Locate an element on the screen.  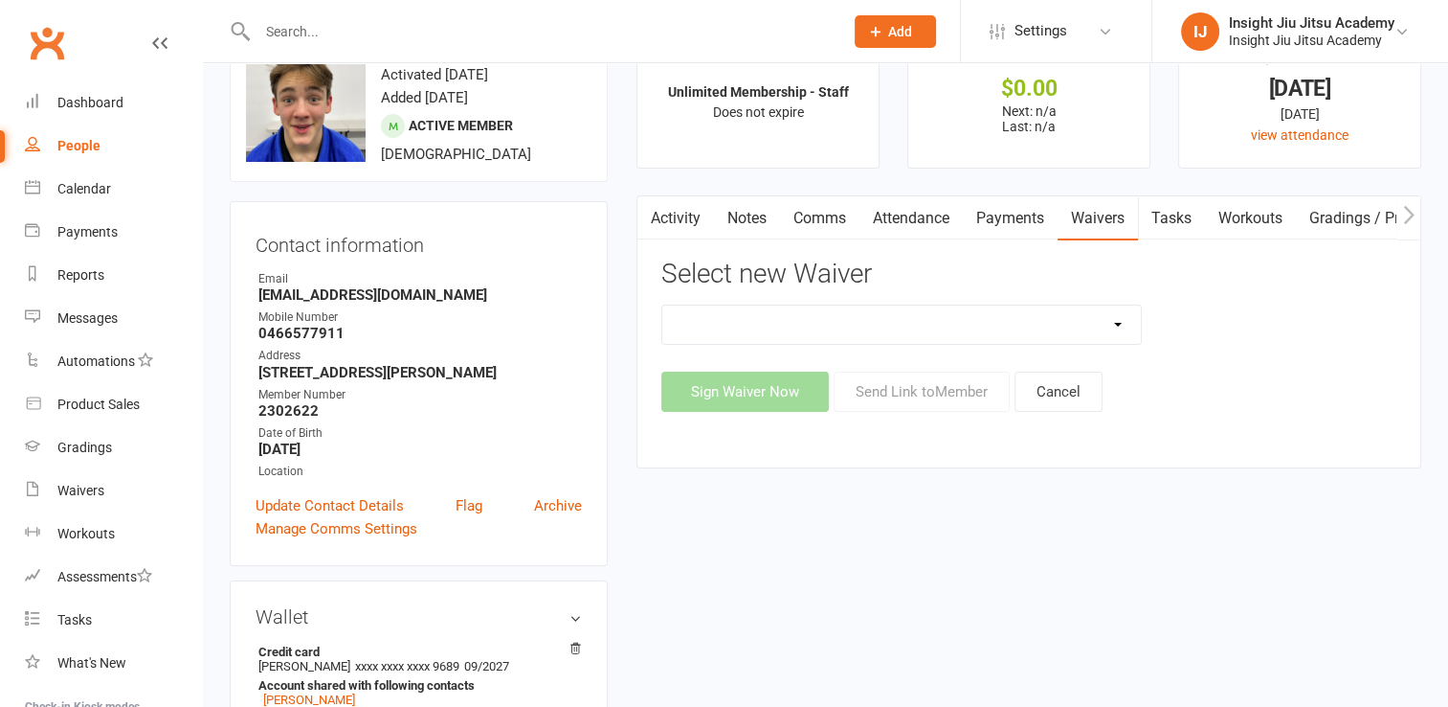
a: Activity is located at coordinates (676, 218).